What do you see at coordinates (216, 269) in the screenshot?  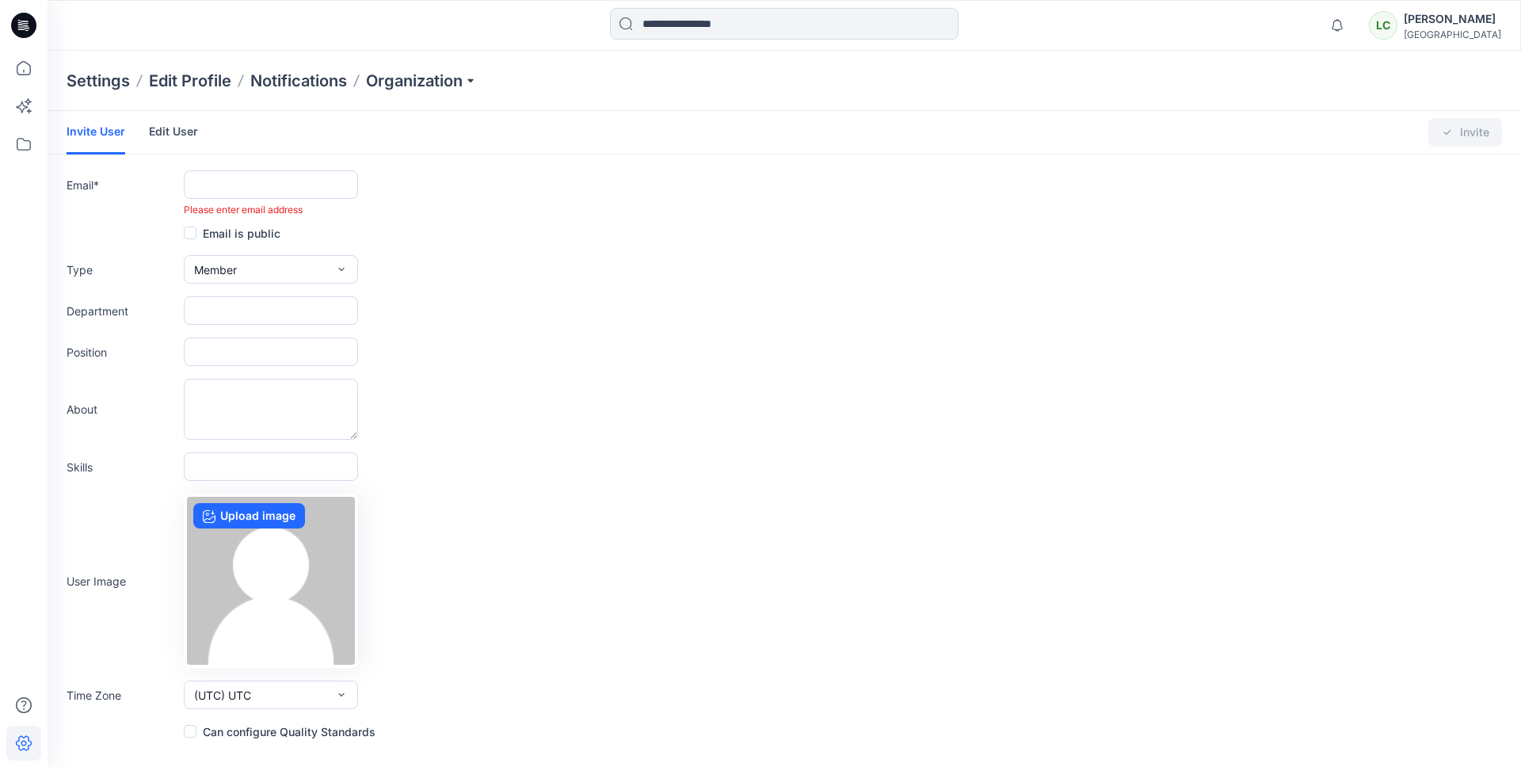 I see `span: Member` at bounding box center [216, 269].